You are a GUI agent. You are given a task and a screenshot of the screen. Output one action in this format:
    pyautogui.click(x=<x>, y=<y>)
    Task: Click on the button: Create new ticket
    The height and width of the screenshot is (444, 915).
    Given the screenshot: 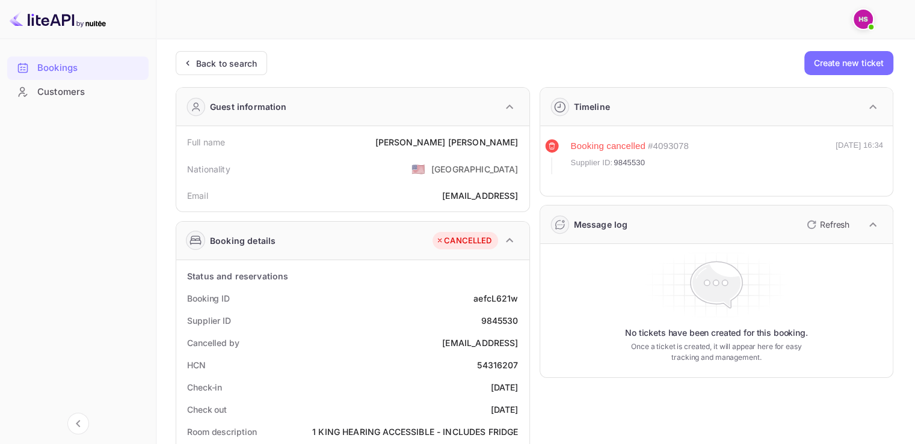 What is the action you would take?
    pyautogui.click(x=849, y=63)
    